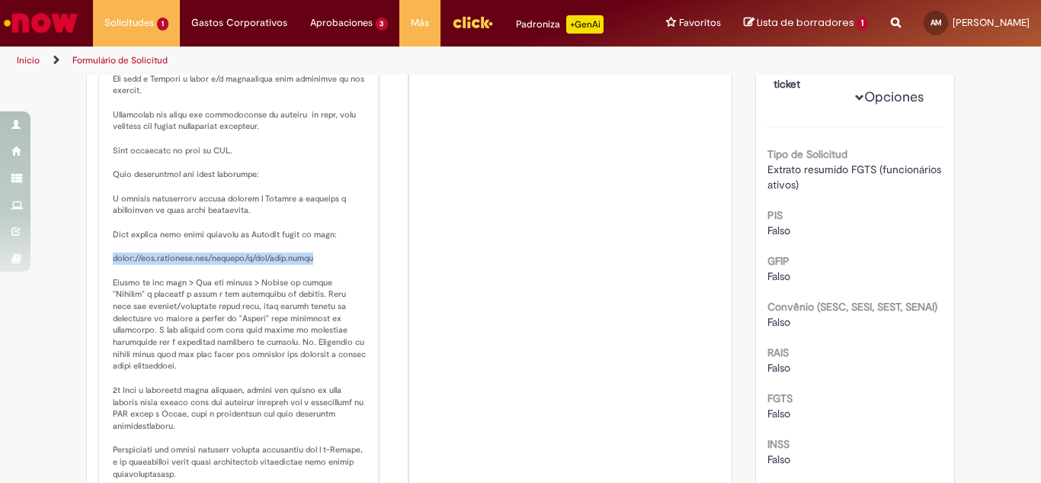  Describe the element at coordinates (778, 352) in the screenshot. I see `b: RAIS` at that location.